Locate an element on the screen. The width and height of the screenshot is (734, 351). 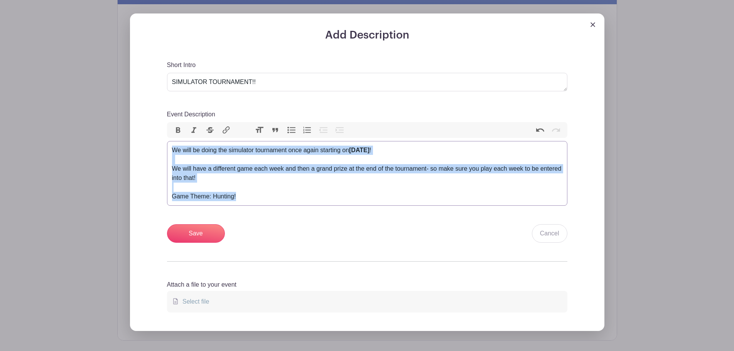
div: We will have a different game each week and then a grand prize at the end of the tournament- so m... is located at coordinates (367, 183).